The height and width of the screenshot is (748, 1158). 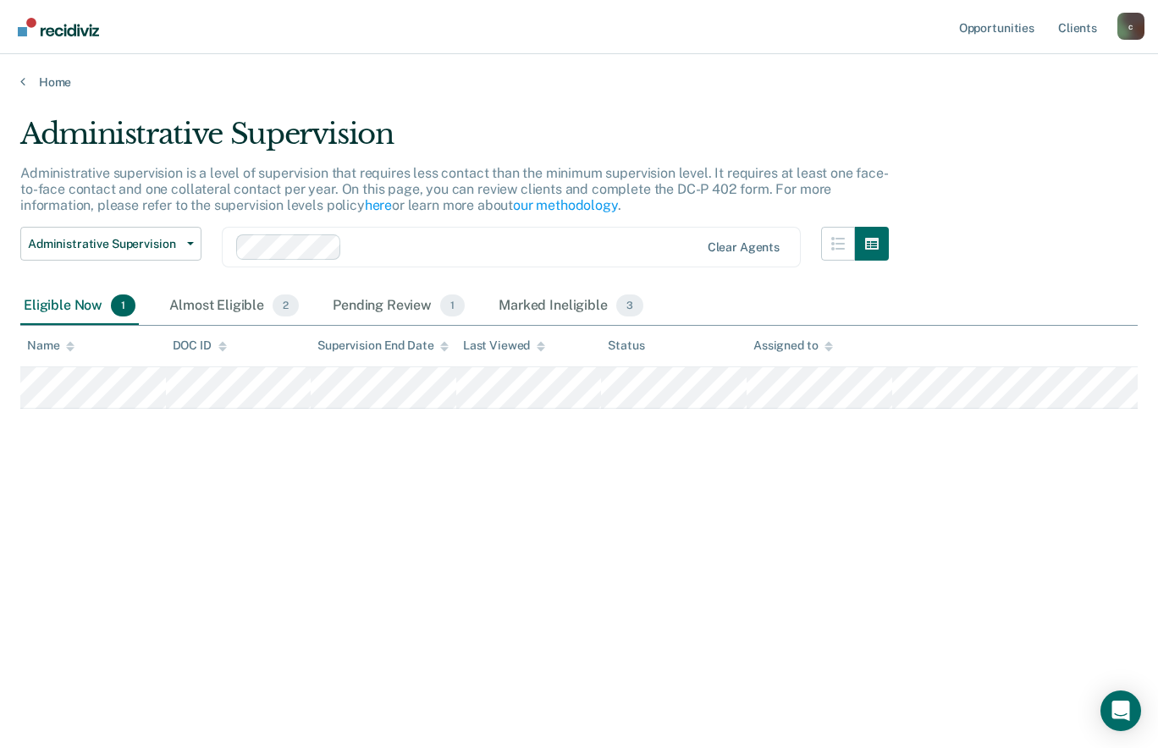 I want to click on div: Open Intercom Messenger, so click(x=1121, y=711).